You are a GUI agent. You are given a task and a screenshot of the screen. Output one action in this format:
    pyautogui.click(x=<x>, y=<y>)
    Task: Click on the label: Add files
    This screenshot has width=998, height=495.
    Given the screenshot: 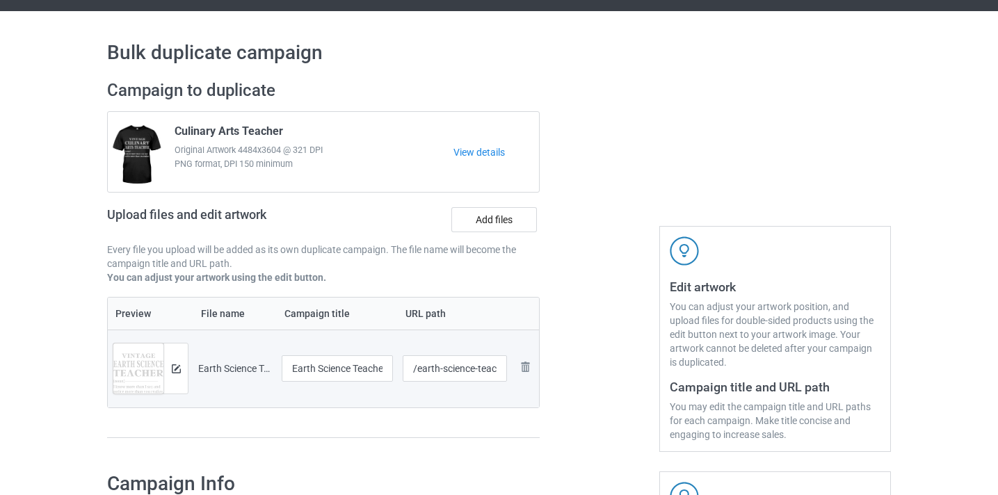 What is the action you would take?
    pyautogui.click(x=494, y=220)
    